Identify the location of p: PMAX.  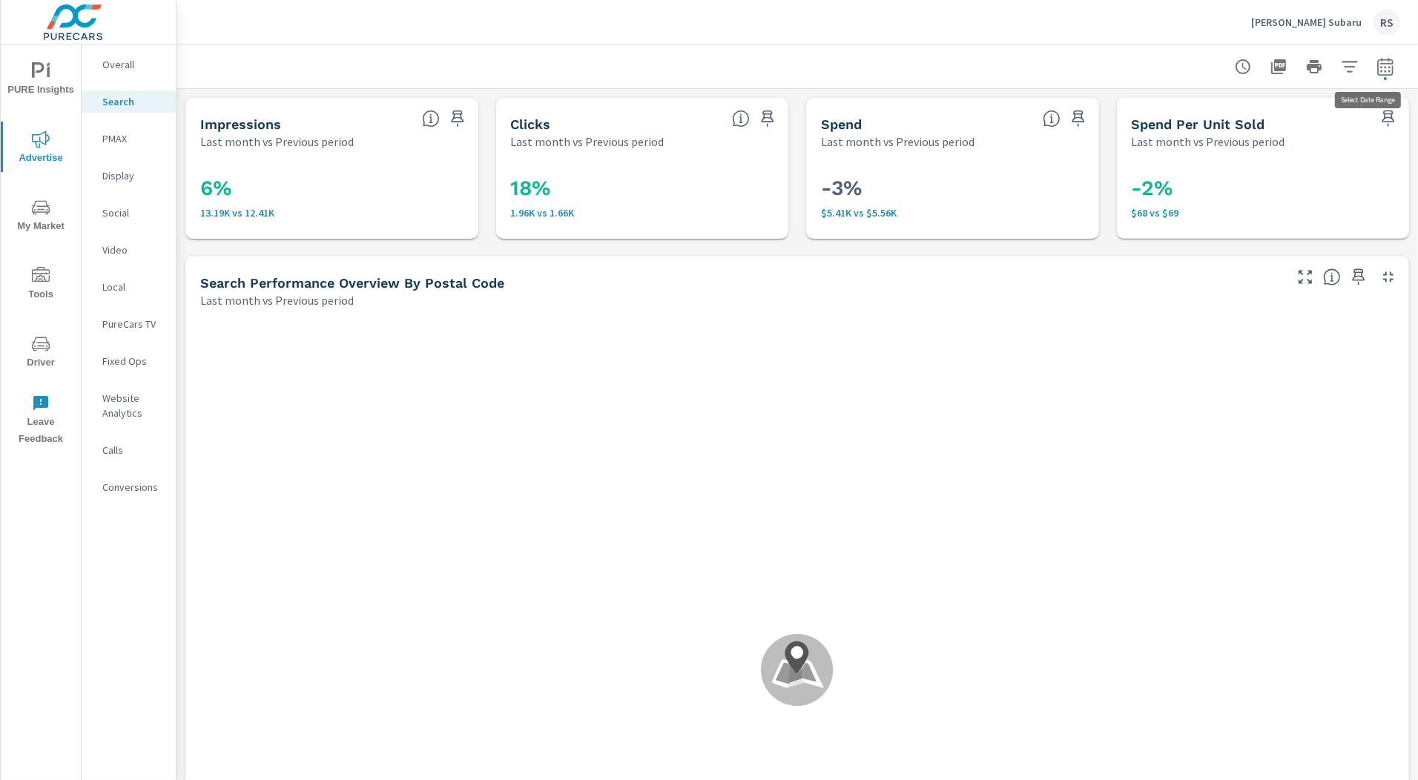
(133, 139).